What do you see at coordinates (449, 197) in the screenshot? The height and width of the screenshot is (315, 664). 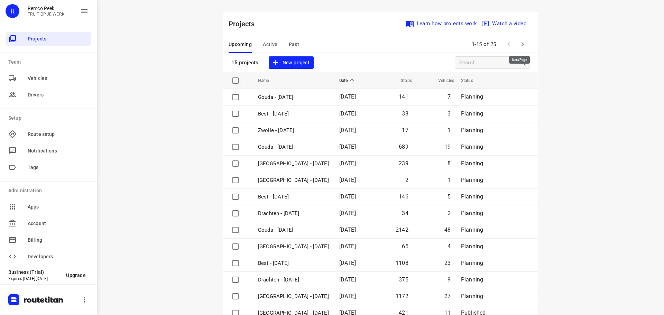 I see `span: 5` at bounding box center [449, 197].